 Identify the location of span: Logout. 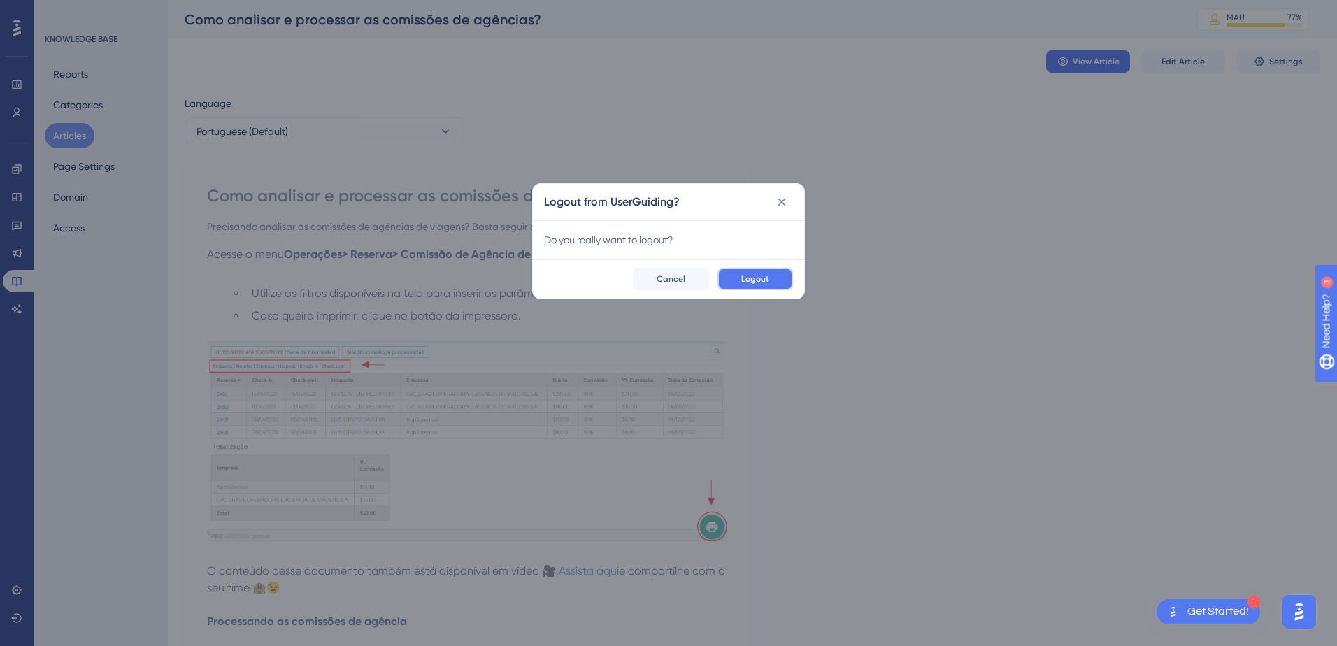
(755, 279).